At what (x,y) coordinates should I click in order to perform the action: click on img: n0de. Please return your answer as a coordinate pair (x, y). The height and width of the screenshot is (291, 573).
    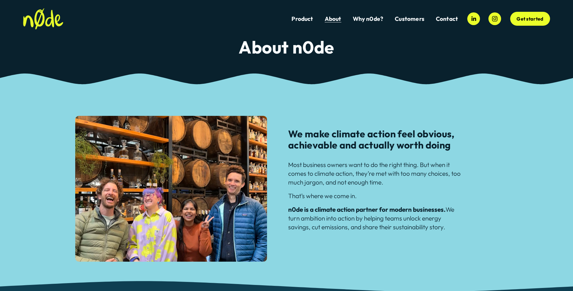
    Looking at the image, I should click on (43, 19).